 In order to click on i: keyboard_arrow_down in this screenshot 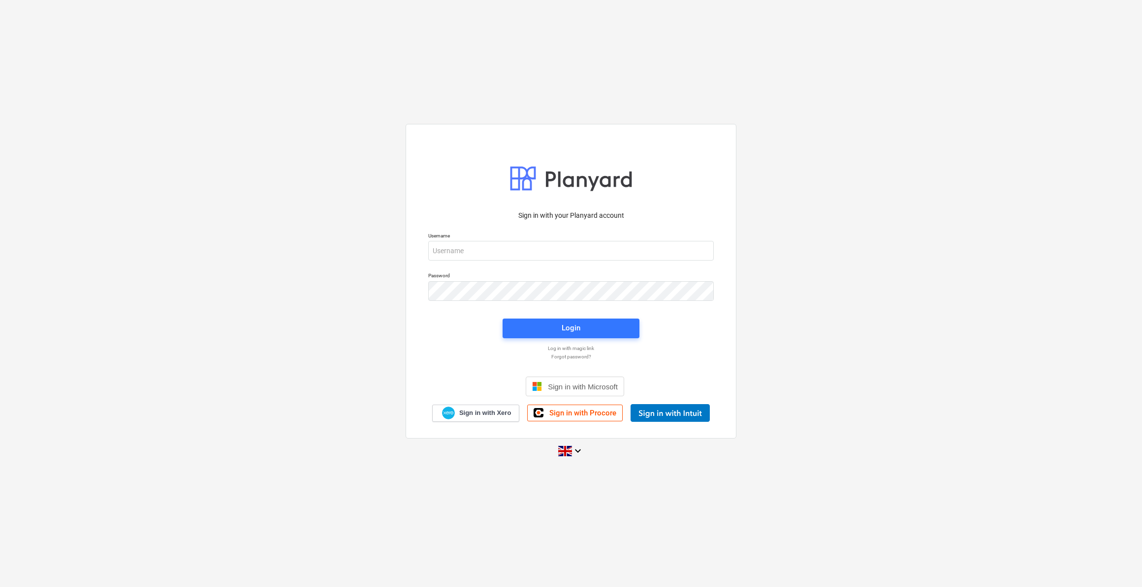, I will do `click(578, 451)`.